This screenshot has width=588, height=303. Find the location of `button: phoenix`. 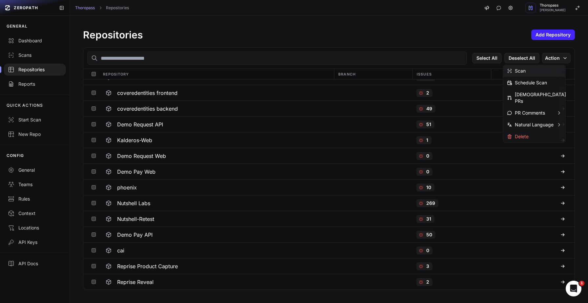

button: phoenix is located at coordinates (216, 187).